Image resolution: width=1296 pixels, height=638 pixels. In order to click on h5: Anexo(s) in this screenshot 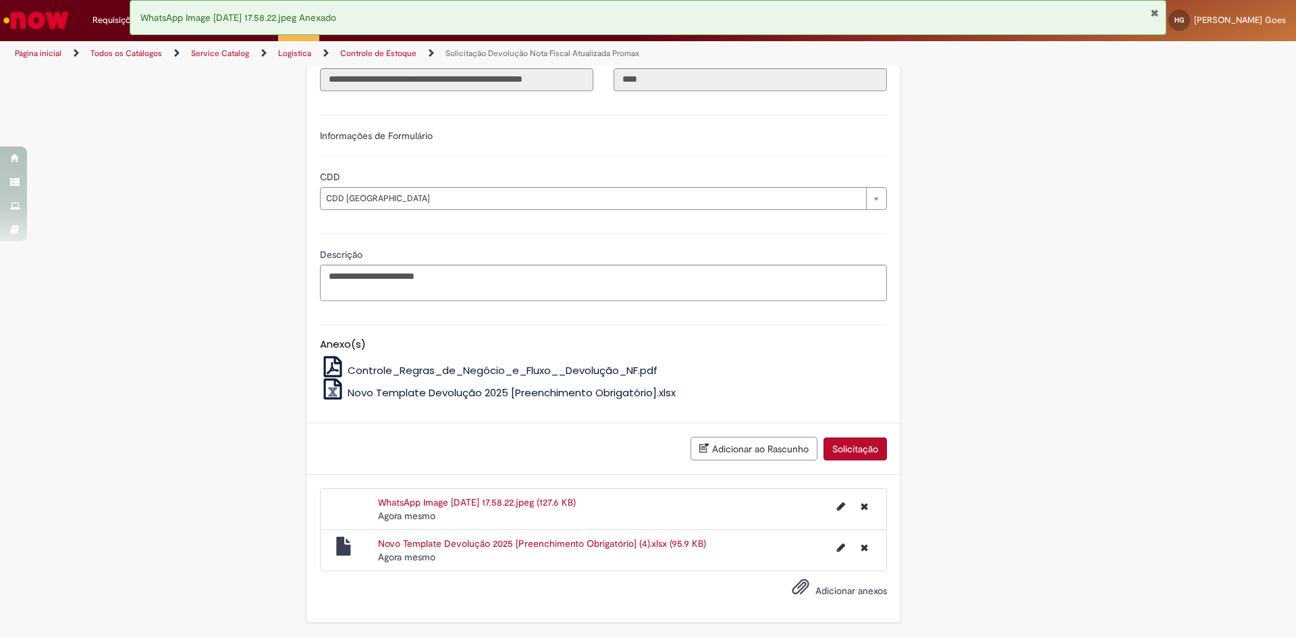, I will do `click(604, 344)`.